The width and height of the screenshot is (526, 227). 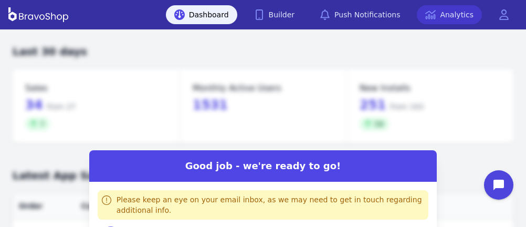 I want to click on div: Please keep an eye on your email inbox, as we may need to get in touch regarding additional info., so click(x=270, y=205).